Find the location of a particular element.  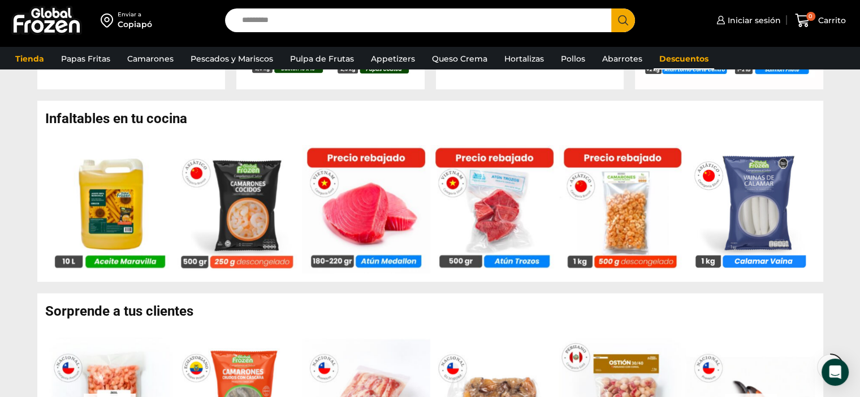

div: Copiapó is located at coordinates (135, 24).